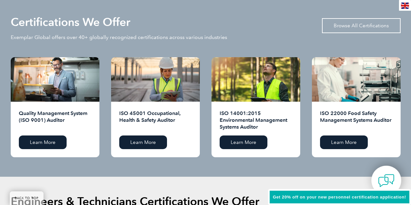  I want to click on img: contact-chat.png, so click(386, 181).